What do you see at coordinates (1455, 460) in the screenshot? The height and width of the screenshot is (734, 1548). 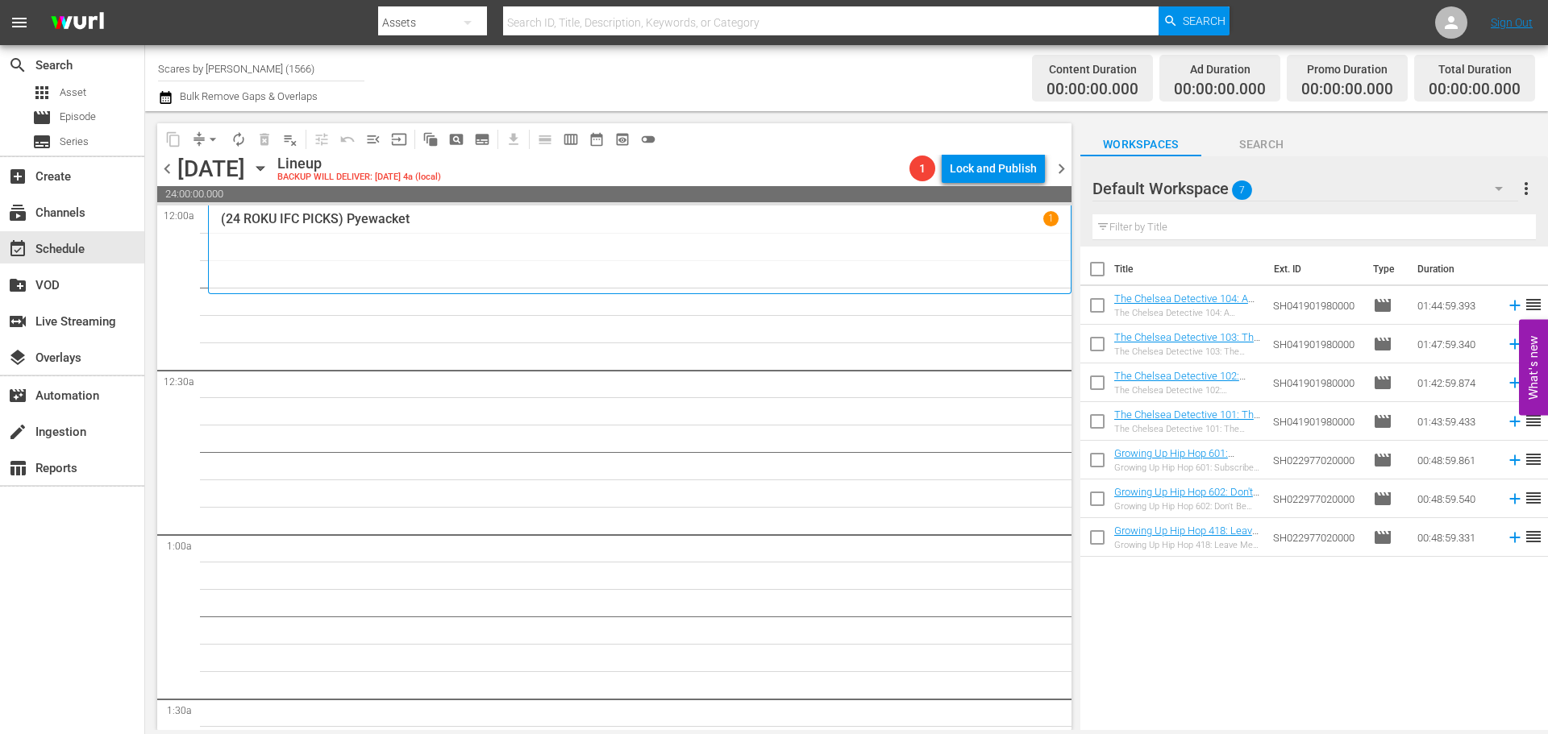 I see `td: 00:48:59.861` at bounding box center [1455, 460].